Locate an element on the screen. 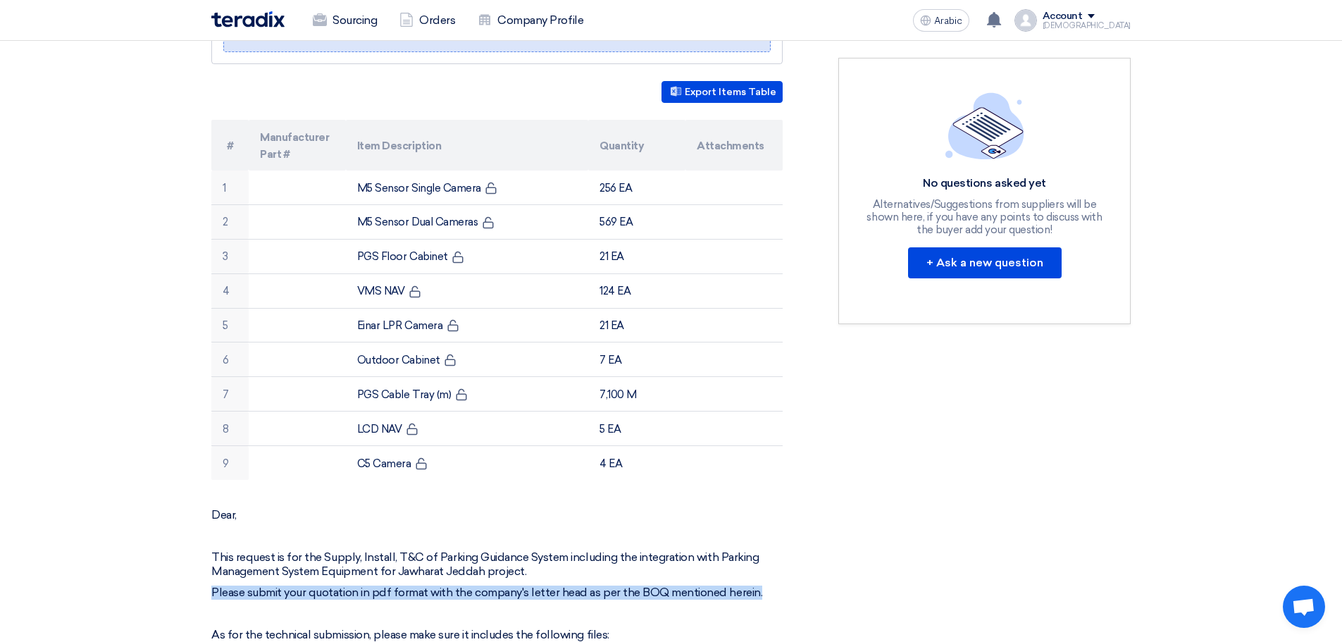 The width and height of the screenshot is (1342, 642). font: Account is located at coordinates (1063, 16).